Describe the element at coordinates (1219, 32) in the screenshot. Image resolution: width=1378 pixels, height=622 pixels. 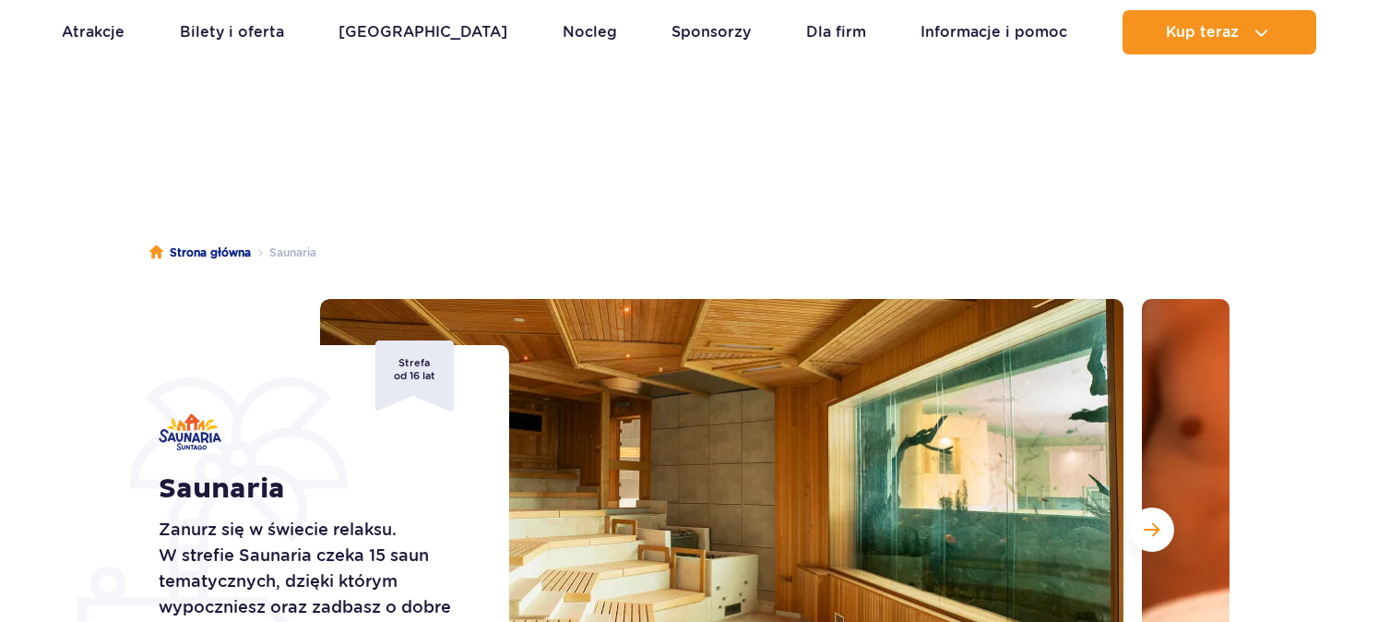
I see `button: Kup teraz` at that location.